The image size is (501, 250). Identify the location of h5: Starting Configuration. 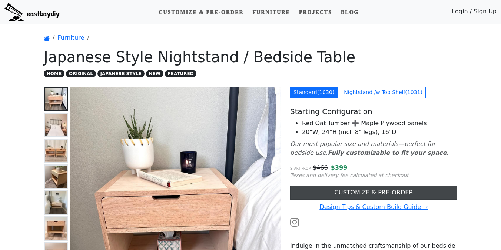
(374, 112).